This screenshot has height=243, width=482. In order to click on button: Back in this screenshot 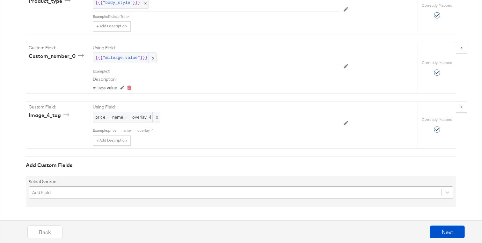, I will do `click(45, 232)`.